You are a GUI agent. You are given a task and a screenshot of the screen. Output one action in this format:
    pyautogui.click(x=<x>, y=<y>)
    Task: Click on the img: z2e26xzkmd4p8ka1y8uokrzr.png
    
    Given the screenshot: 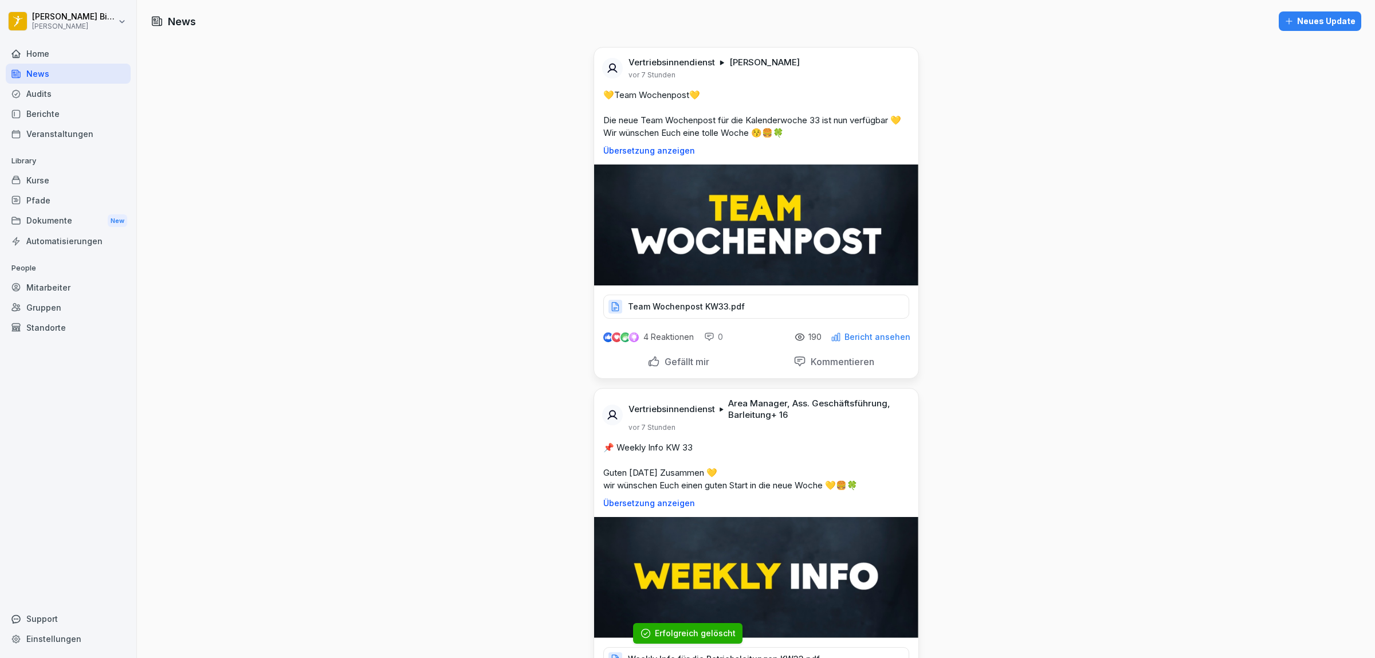 What is the action you would take?
    pyautogui.click(x=756, y=577)
    